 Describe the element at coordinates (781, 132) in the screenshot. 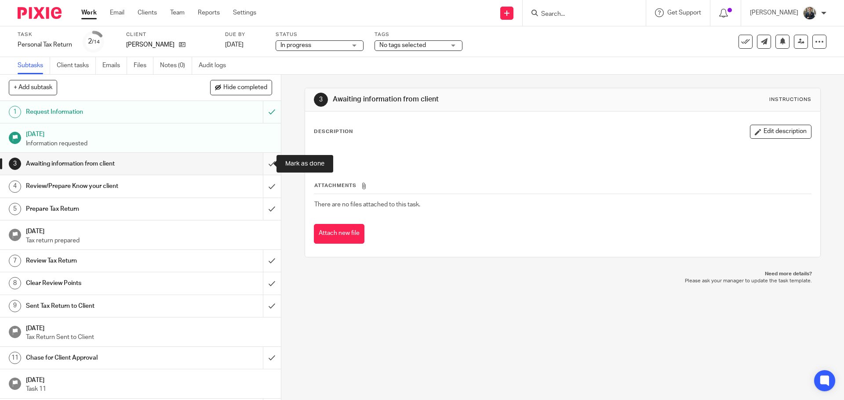

I see `button: Edit description` at that location.